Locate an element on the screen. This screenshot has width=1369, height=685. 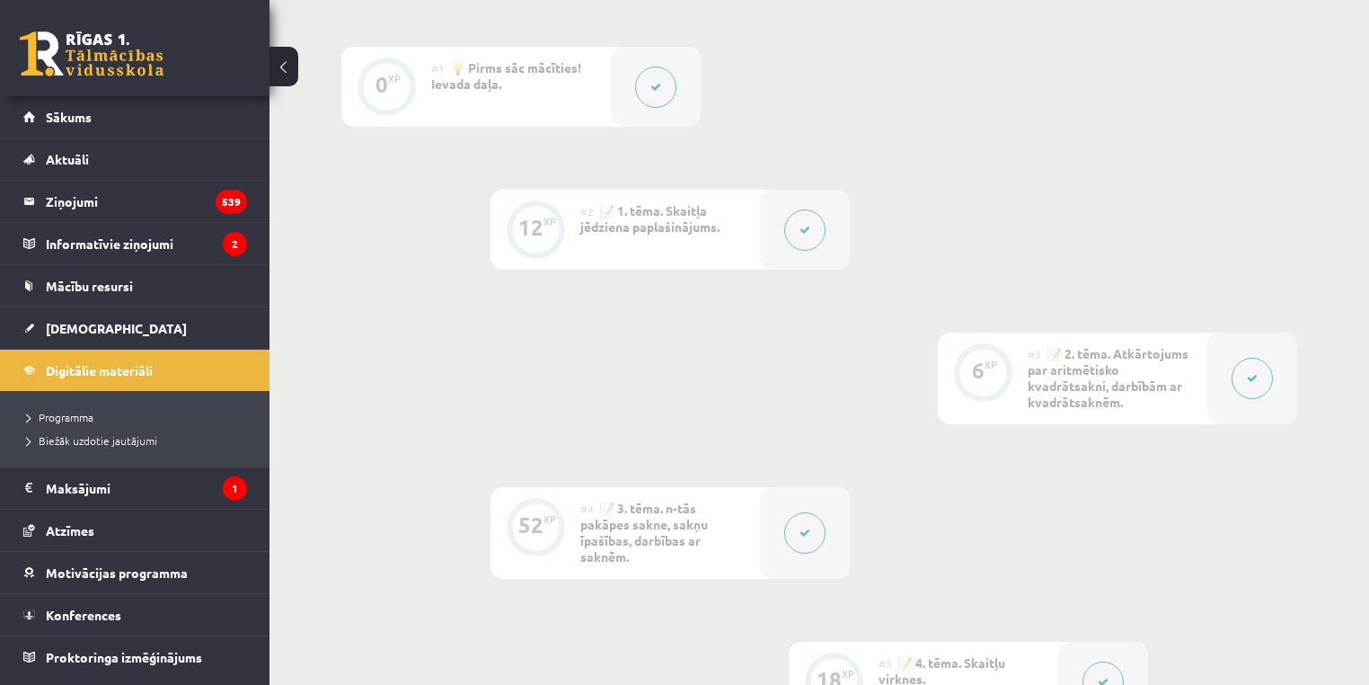
a: Maksājumi1 is located at coordinates (135, 488).